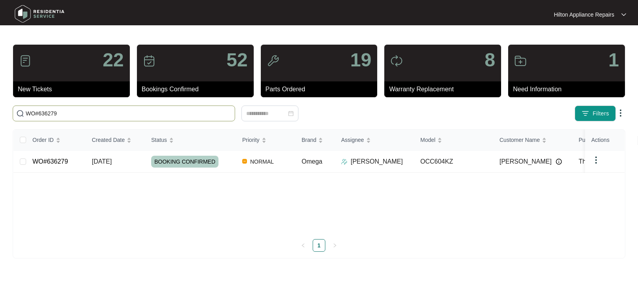 The image size is (638, 281). What do you see at coordinates (43, 140) in the screenshot?
I see `span: Order ID` at bounding box center [43, 140].